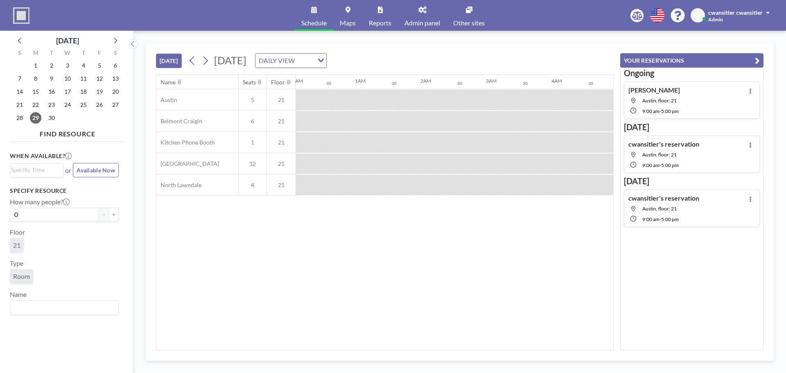 This screenshot has height=373, width=786. What do you see at coordinates (68, 79) in the screenshot?
I see `span: Wednesday, September 10, 2025` at bounding box center [68, 79].